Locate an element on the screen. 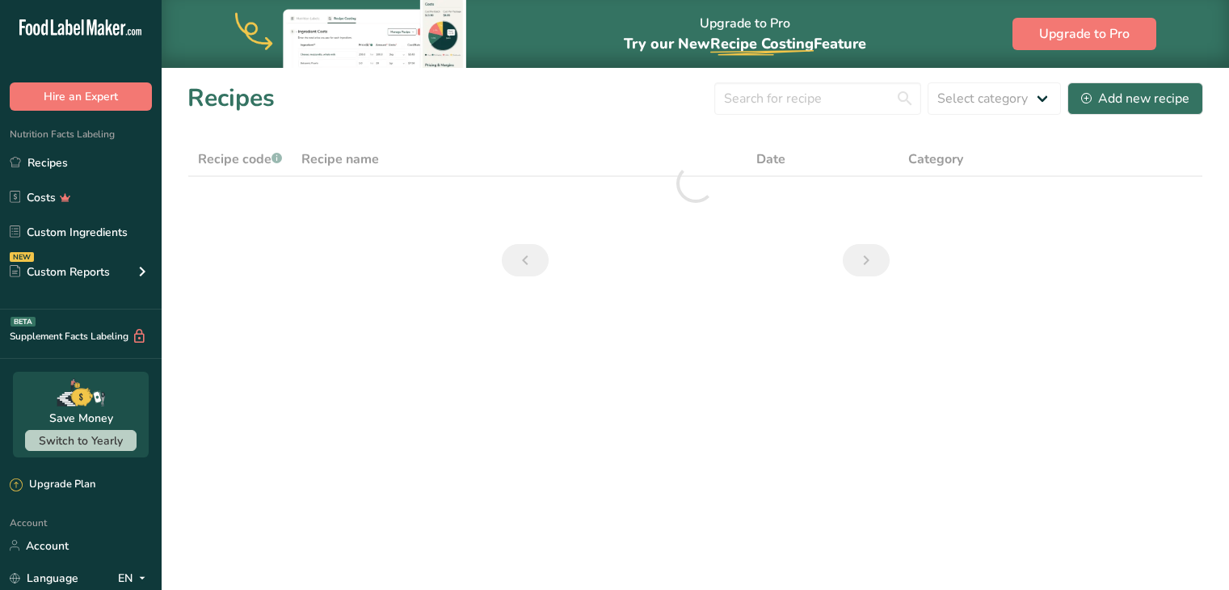 This screenshot has width=1229, height=590. div: Save Money is located at coordinates (81, 418).